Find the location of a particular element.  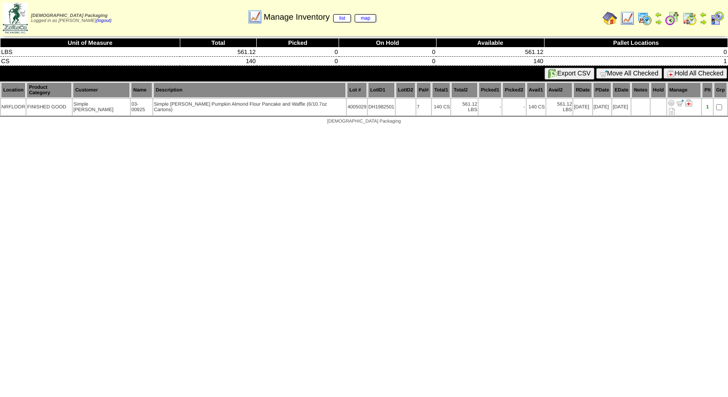

a: (logout) is located at coordinates (104, 21).